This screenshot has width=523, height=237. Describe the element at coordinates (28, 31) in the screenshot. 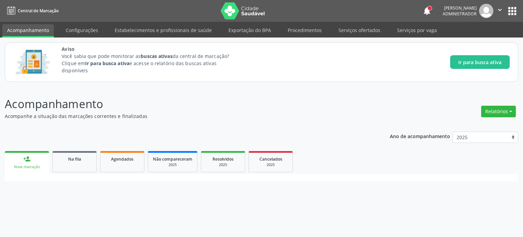

I see `a: Acompanhamento` at that location.